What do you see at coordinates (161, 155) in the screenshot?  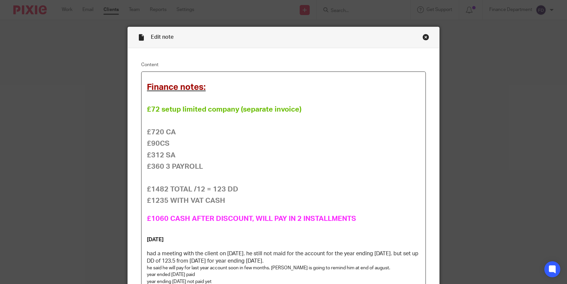 I see `span: £312 SA` at bounding box center [161, 155].